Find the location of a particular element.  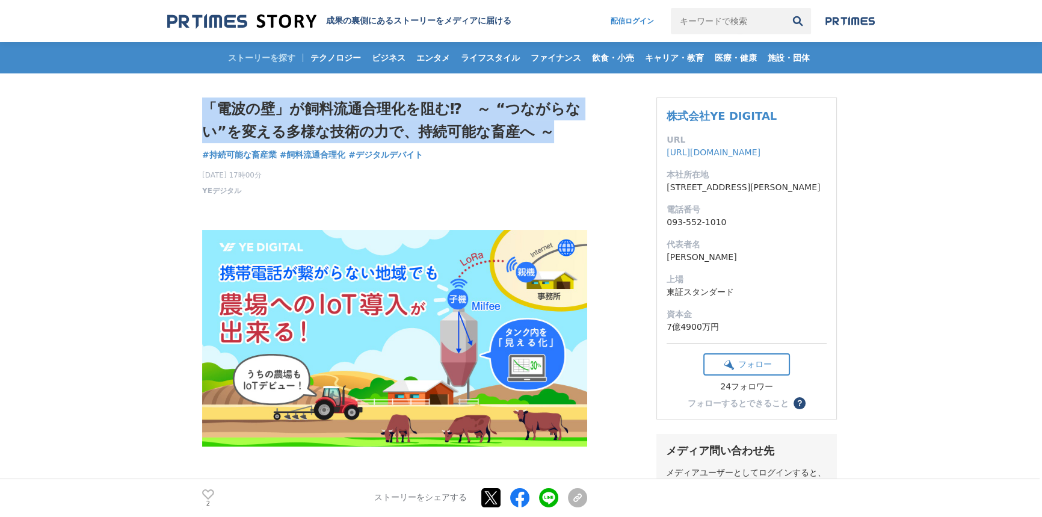

dd: 093-552-1010 is located at coordinates (747, 222).